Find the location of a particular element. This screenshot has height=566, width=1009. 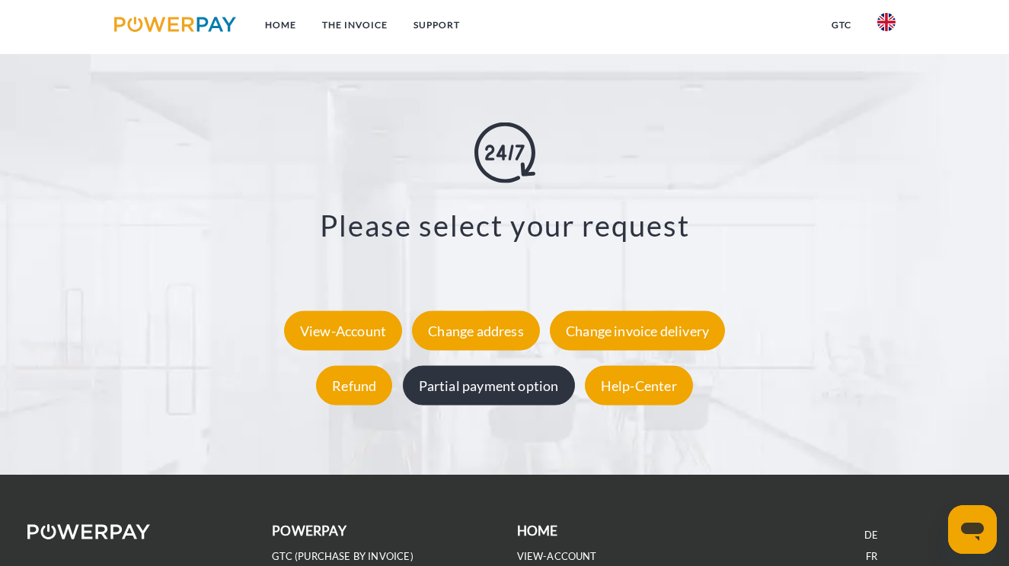

a: Home is located at coordinates (280, 25).